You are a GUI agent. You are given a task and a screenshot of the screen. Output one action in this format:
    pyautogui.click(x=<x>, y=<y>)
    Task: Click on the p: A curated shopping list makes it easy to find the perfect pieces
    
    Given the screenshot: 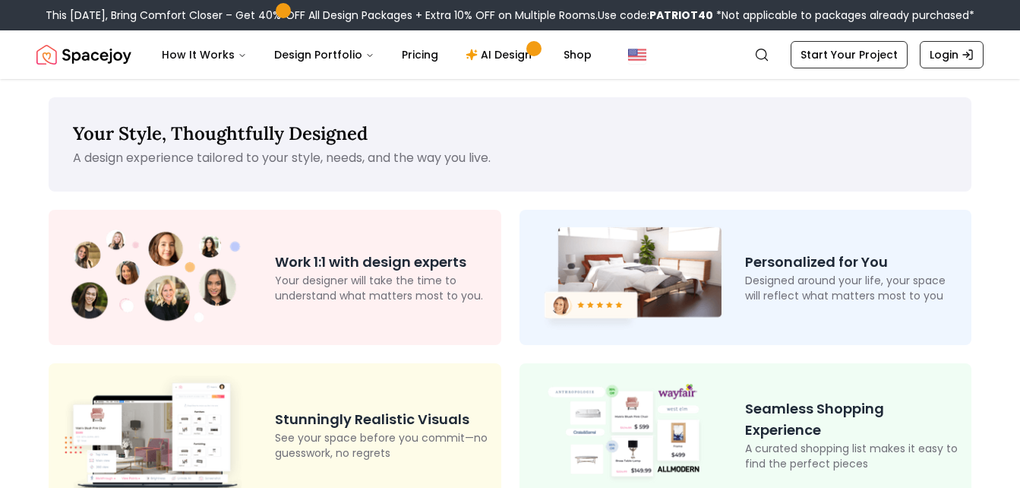 What is the action you would take?
    pyautogui.click(x=852, y=456)
    